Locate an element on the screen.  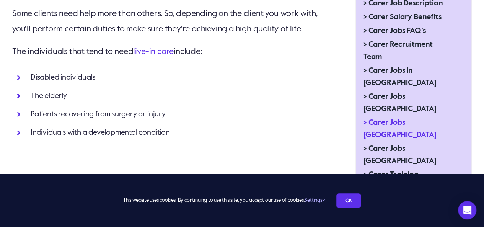
span: > Carer Training is located at coordinates (391, 175).